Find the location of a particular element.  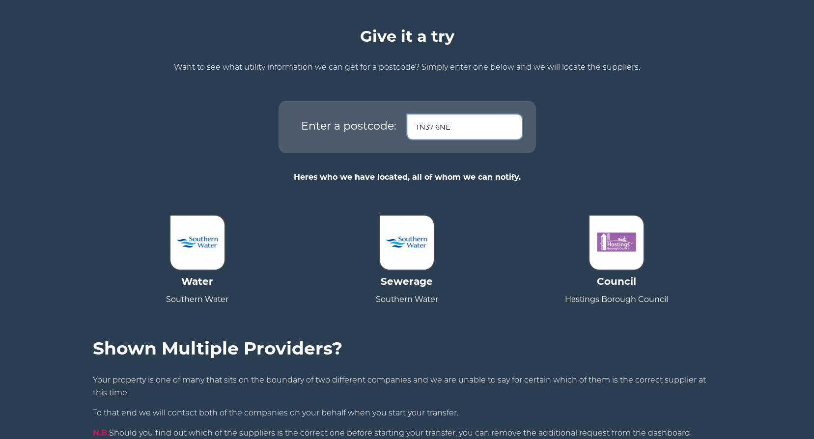

input: e.g. E14 4AA is located at coordinates (465, 127).